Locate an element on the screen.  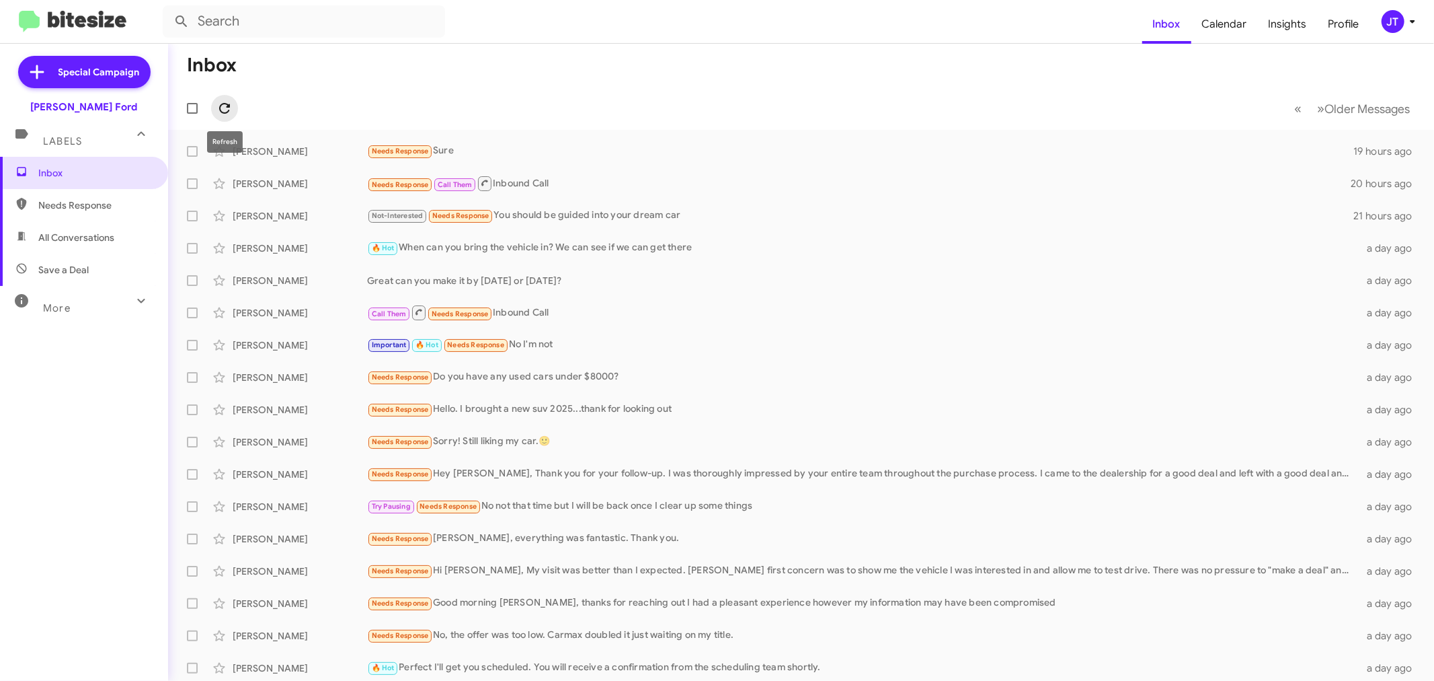
div: Refresh is located at coordinates (225, 142).